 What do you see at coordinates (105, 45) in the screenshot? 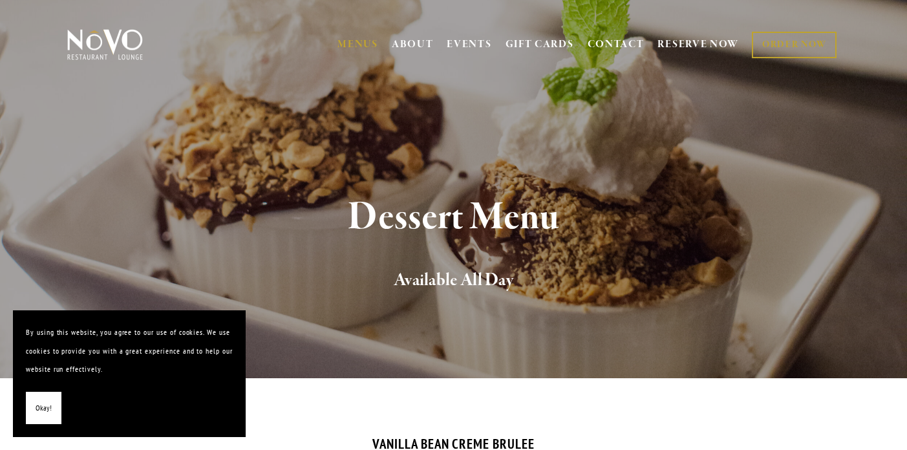
I see `img: Novo Restaurant &amp; Lounge` at bounding box center [105, 45].